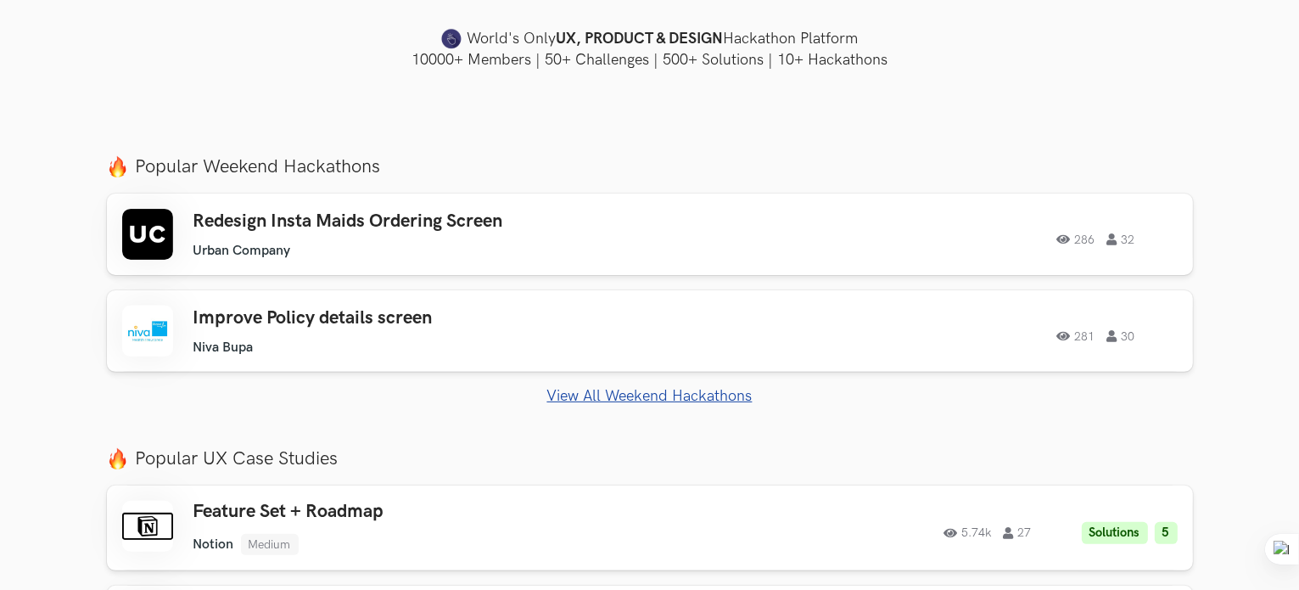 This screenshot has width=1299, height=590. What do you see at coordinates (650, 166) in the screenshot?
I see `label: Popular Weekend Hackathons` at bounding box center [650, 166].